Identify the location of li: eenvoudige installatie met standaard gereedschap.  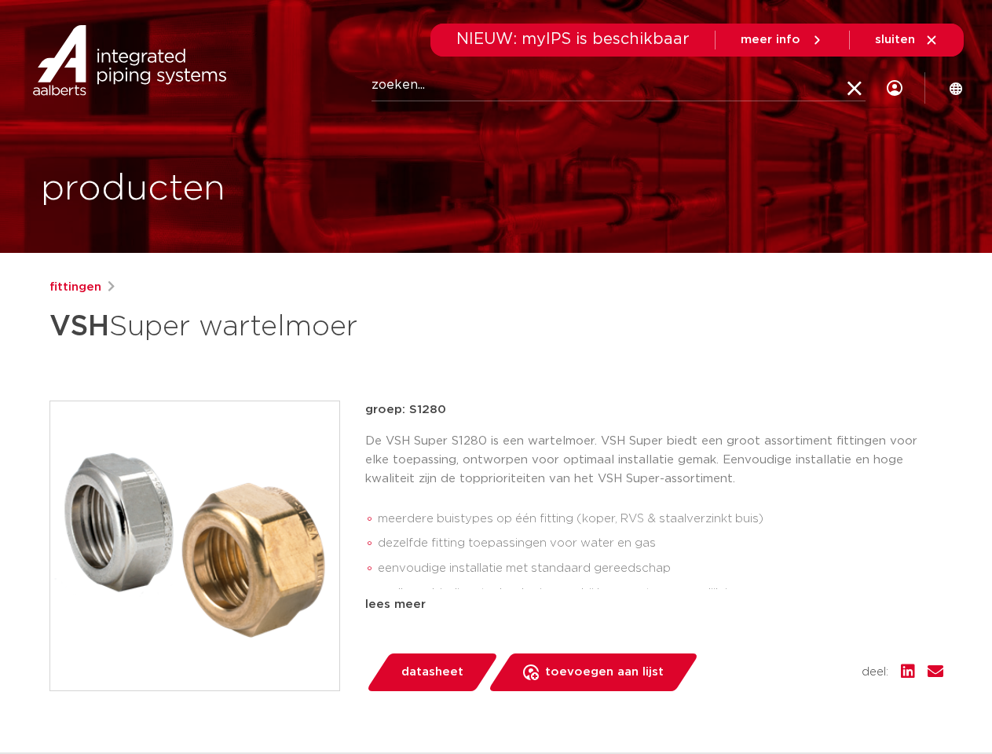
(661, 569).